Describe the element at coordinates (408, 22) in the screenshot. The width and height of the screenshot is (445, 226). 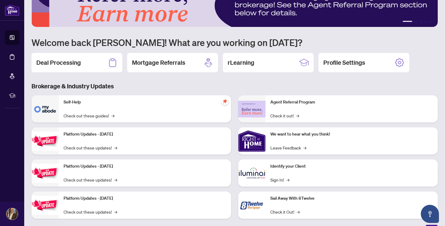
I see `button: 1` at that location.